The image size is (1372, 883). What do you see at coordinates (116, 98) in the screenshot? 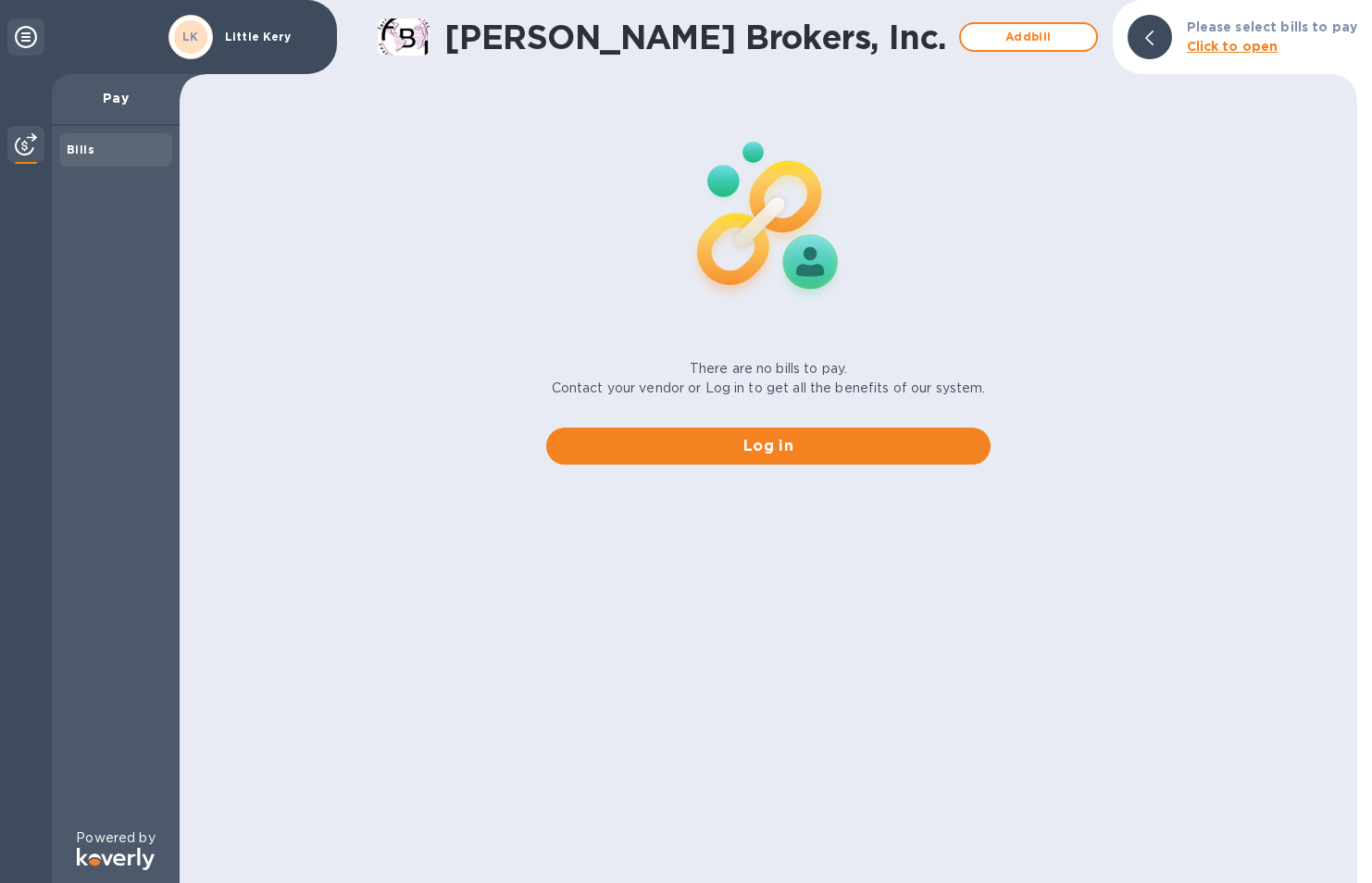
I see `p: Pay` at bounding box center [116, 98].